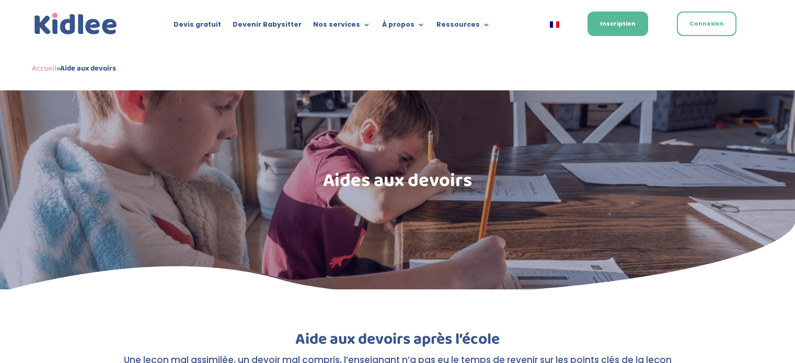 This screenshot has height=363, width=795. I want to click on a: À propos, so click(404, 27).